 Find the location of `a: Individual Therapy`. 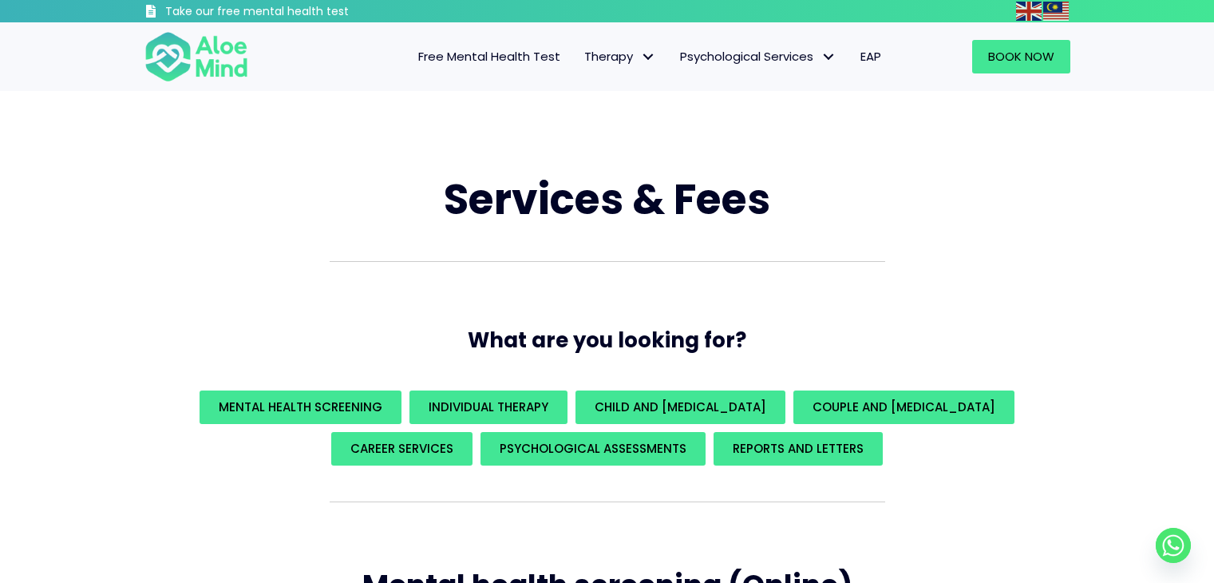

a: Individual Therapy is located at coordinates (488, 407).